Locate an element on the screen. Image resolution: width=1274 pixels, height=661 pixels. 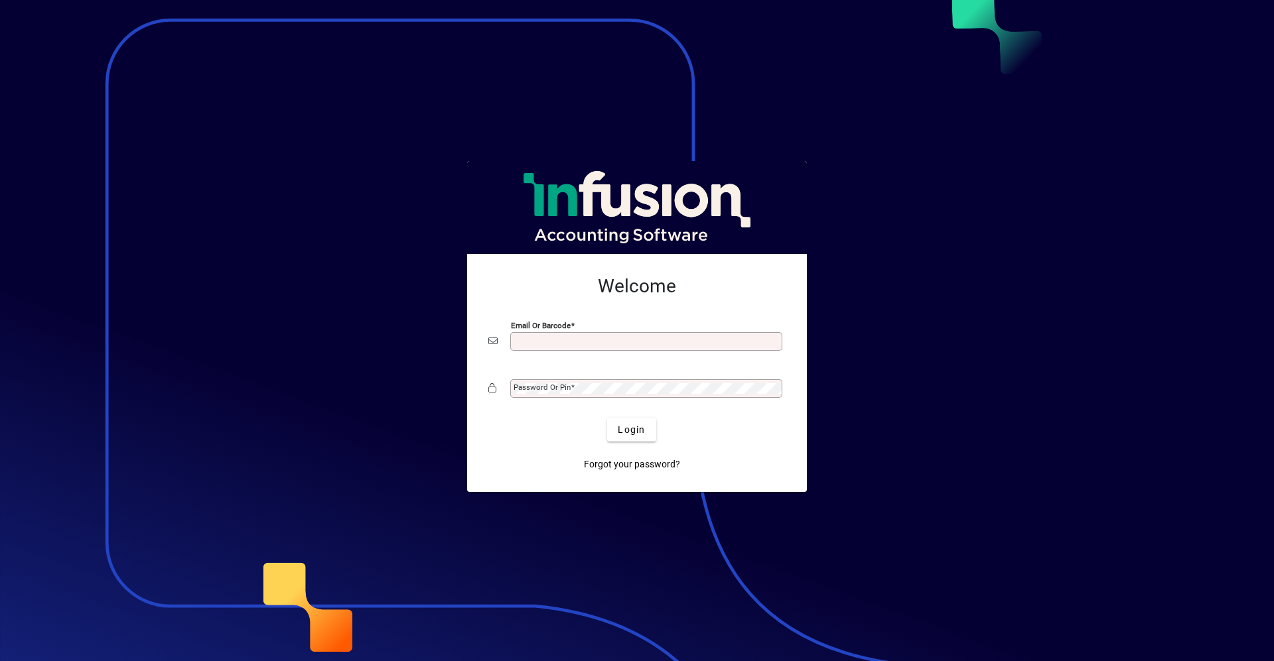
span: Forgot your password? is located at coordinates (632, 464).